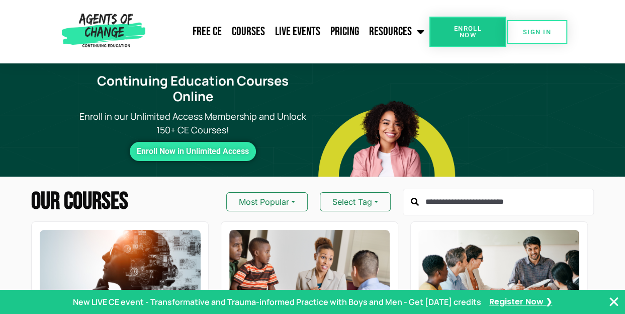  I want to click on span: SIGN IN, so click(537, 32).